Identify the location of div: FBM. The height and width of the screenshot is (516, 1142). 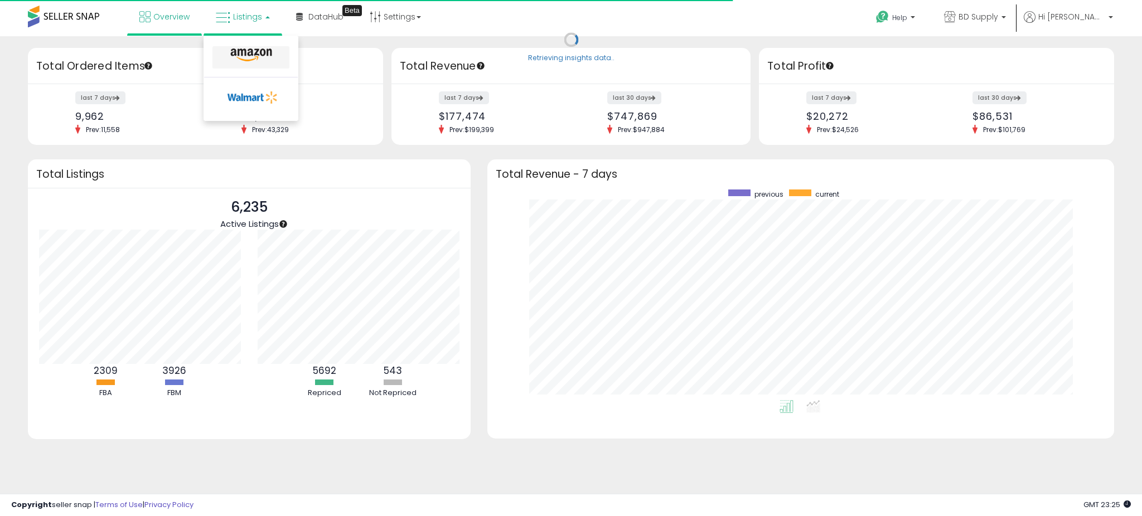
(175, 393).